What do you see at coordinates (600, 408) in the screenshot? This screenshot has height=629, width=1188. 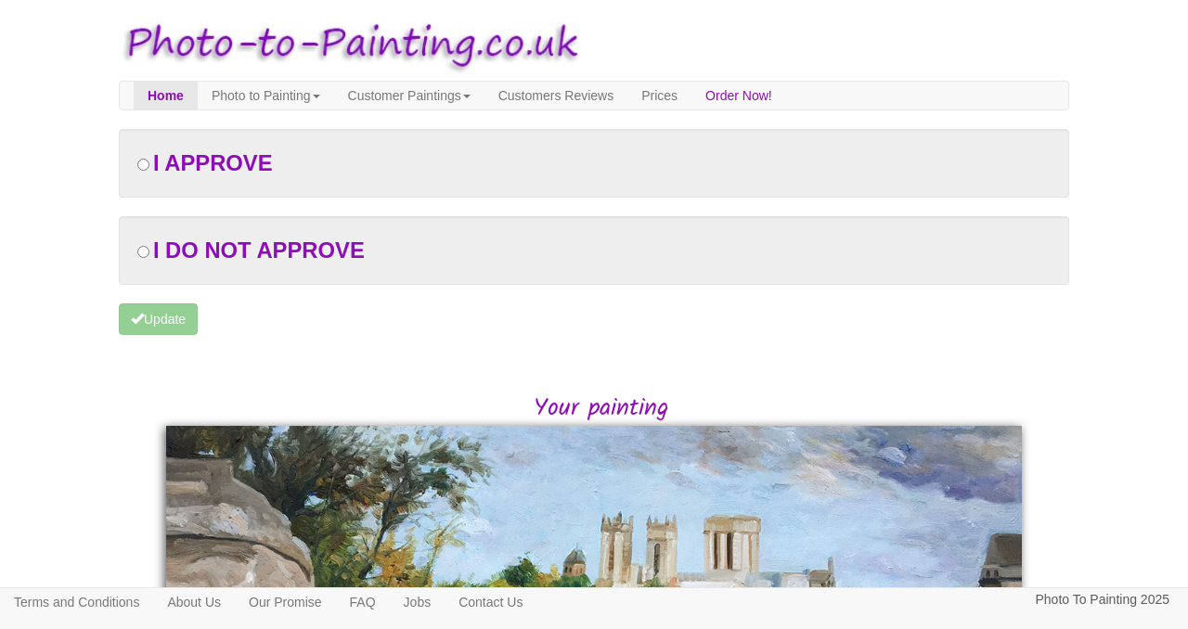 I see `h2: Your painting` at bounding box center [600, 408].